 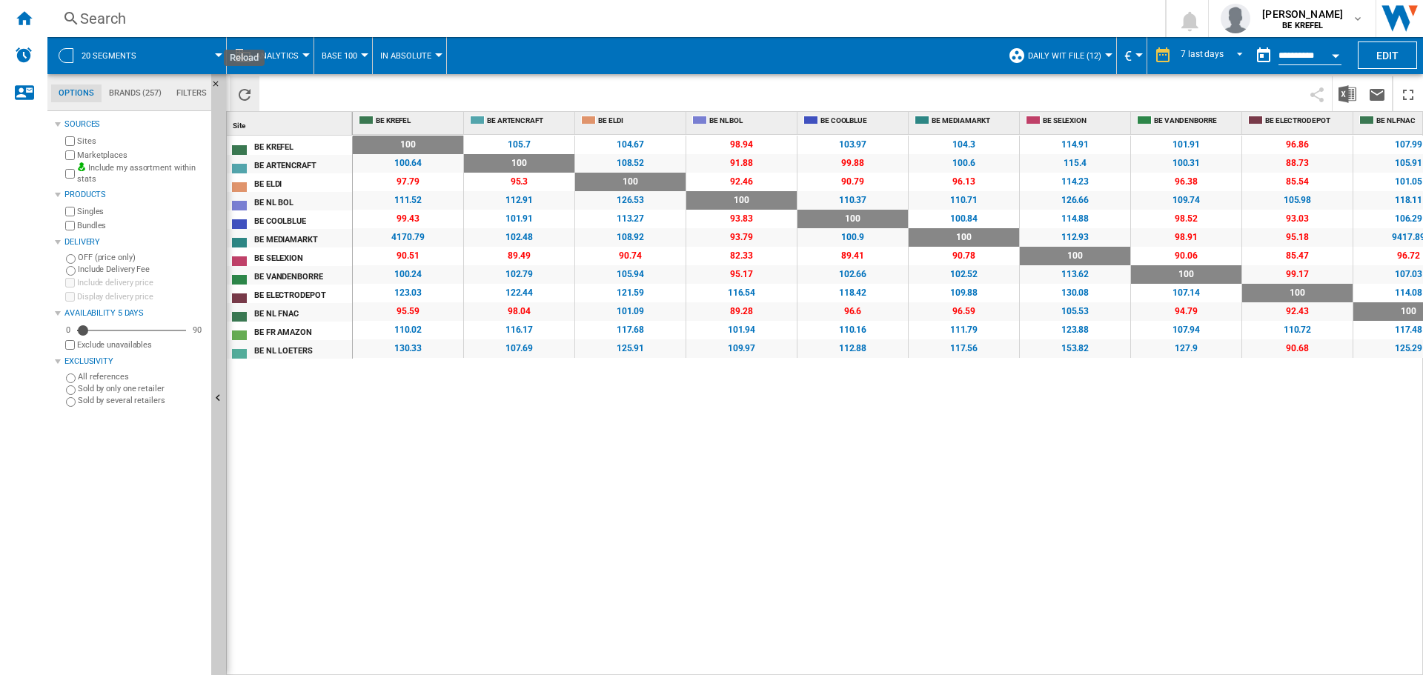 What do you see at coordinates (1074, 348) in the screenshot?
I see `span: 153.82` at bounding box center [1074, 348].